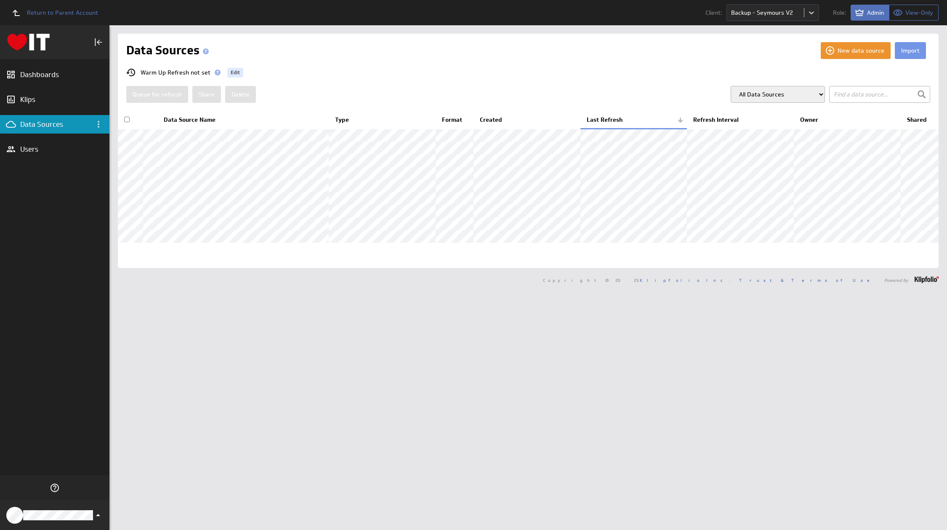 This screenshot has width=947, height=530. What do you see at coordinates (382, 120) in the screenshot?
I see `th: Type` at bounding box center [382, 120].